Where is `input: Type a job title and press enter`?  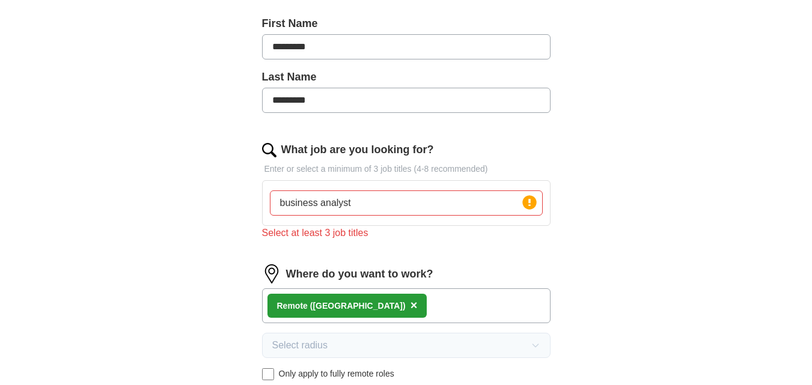
input: Type a job title and press enter is located at coordinates (406, 203).